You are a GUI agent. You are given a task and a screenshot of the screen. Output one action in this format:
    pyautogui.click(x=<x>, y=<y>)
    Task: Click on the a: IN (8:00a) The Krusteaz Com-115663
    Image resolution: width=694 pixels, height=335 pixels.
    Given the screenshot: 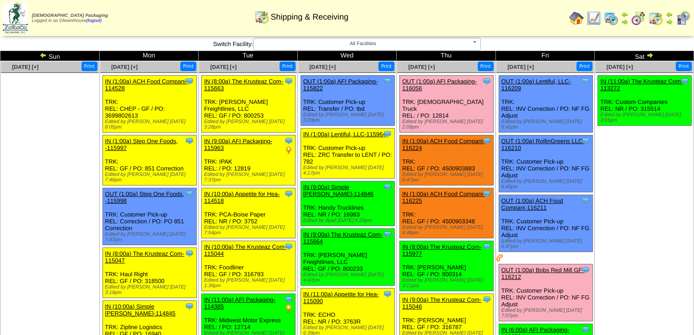 What is the action you would take?
    pyautogui.click(x=244, y=85)
    